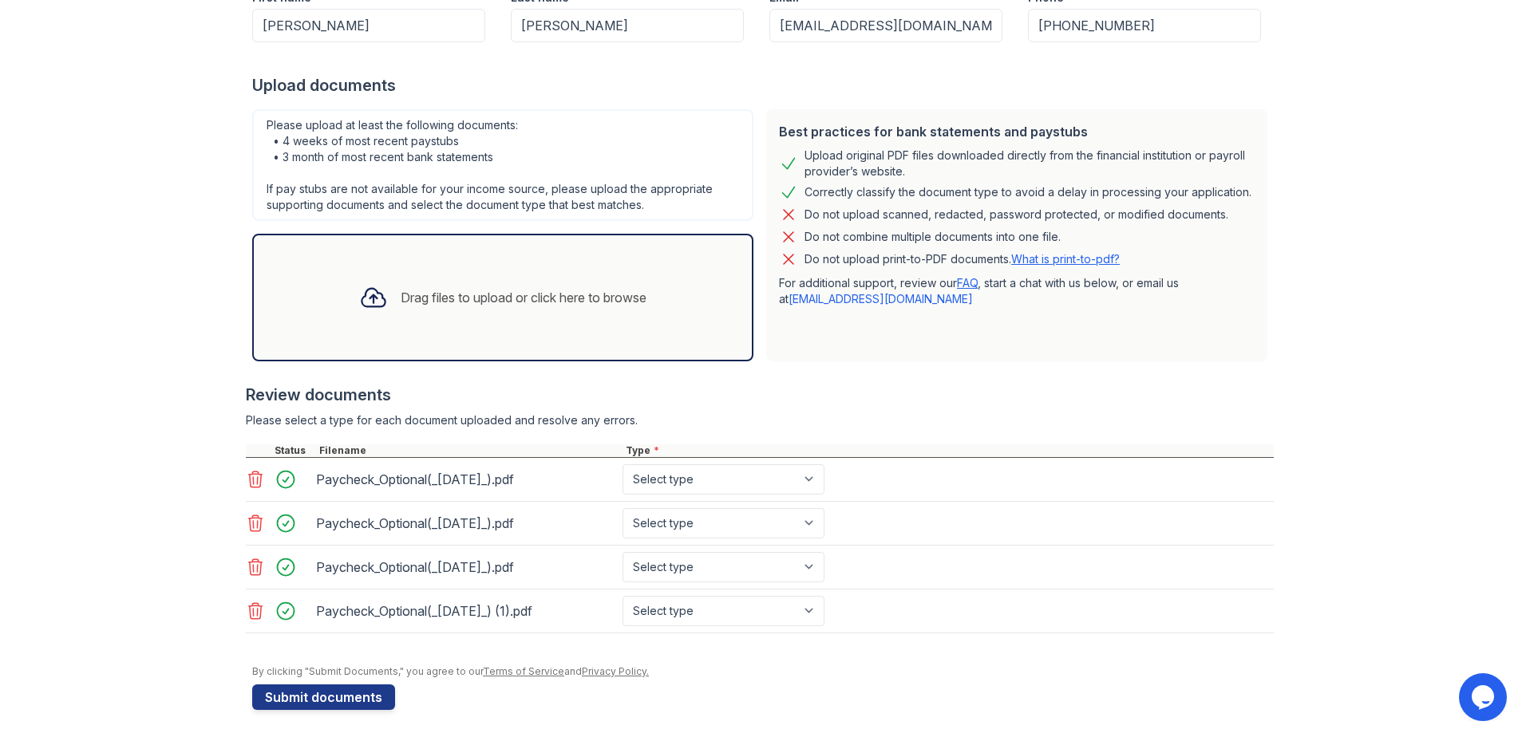 Image resolution: width=1526 pixels, height=737 pixels. I want to click on div: By clicking "Submit Documents," you agree to our and, so click(763, 672).